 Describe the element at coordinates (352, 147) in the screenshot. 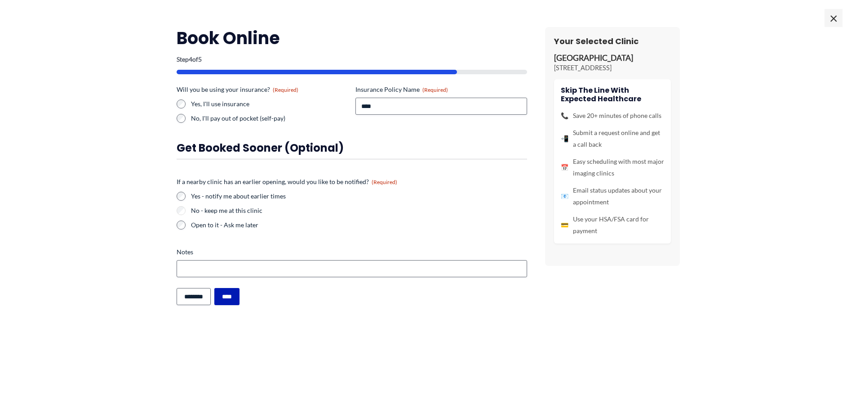

I see `h3: Get booked sooner (optional)` at that location.